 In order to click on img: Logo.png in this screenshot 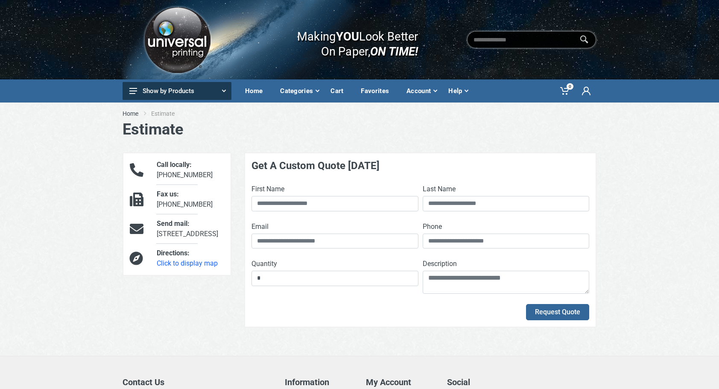, I will do `click(177, 40)`.